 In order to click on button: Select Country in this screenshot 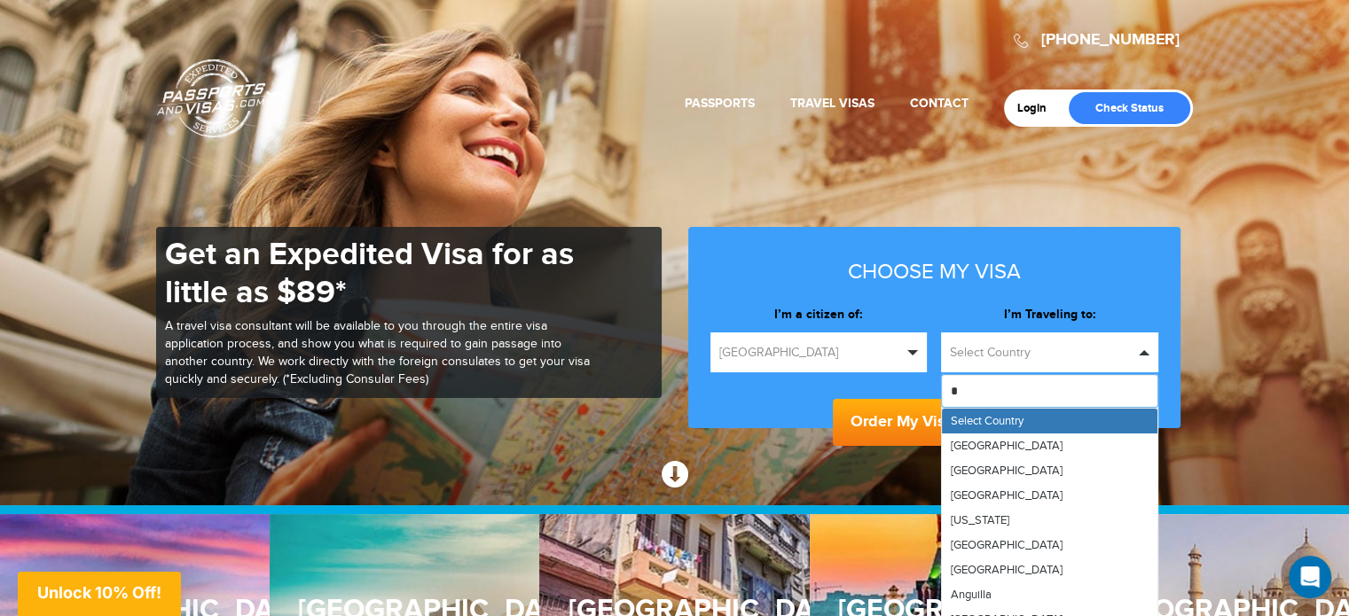, I will do `click(1049, 352)`.